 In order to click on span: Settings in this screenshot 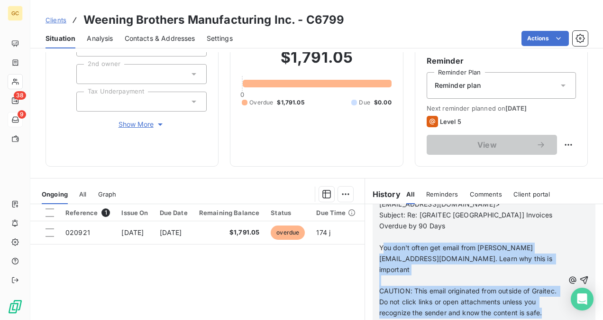, I will do `click(220, 38)`.